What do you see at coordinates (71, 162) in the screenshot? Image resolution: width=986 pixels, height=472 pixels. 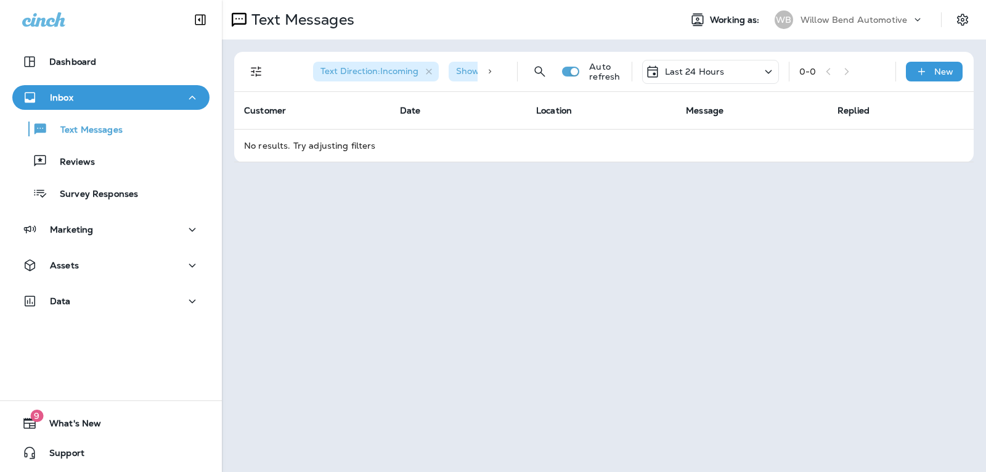 I see `p: Reviews` at bounding box center [71, 162].